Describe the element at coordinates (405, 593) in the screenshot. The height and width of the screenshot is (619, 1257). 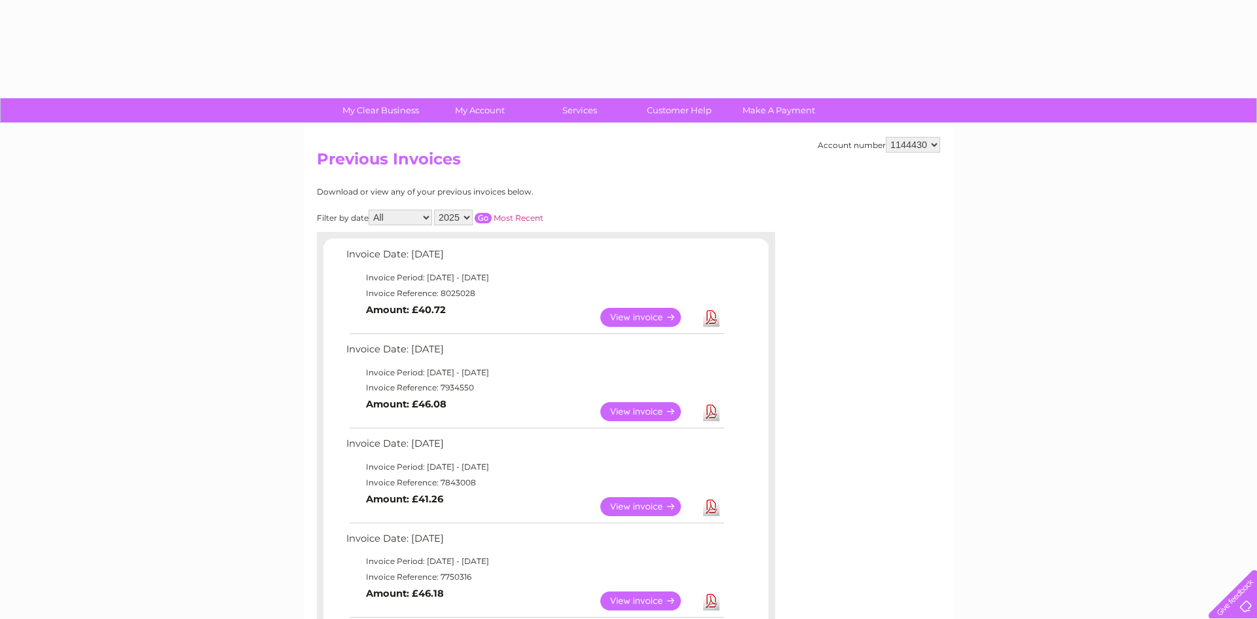
I see `b: Amount: £46.18` at that location.